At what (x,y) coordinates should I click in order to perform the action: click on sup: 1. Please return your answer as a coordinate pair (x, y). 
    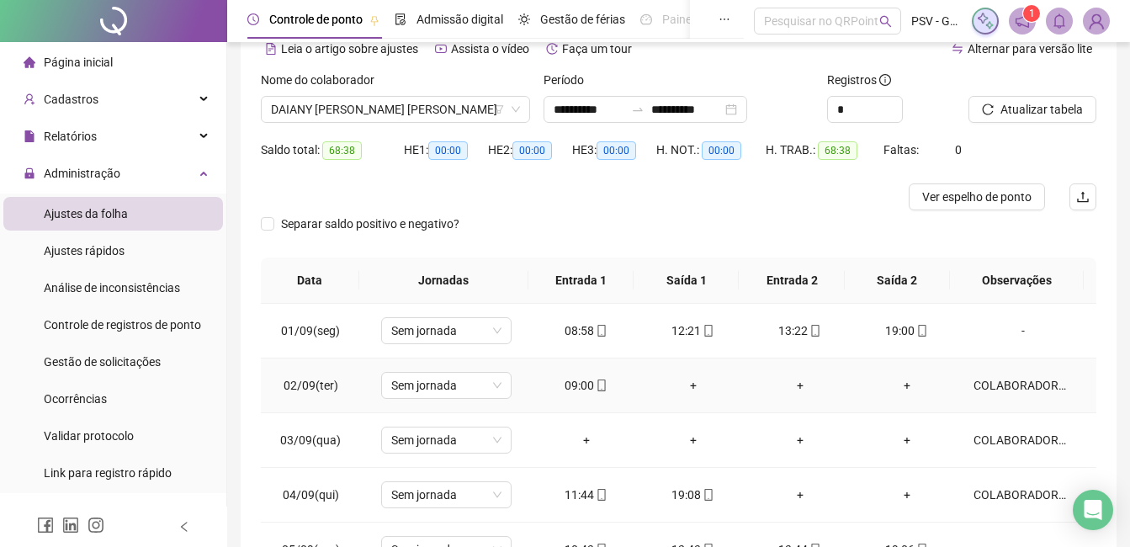
    Looking at the image, I should click on (1031, 13).